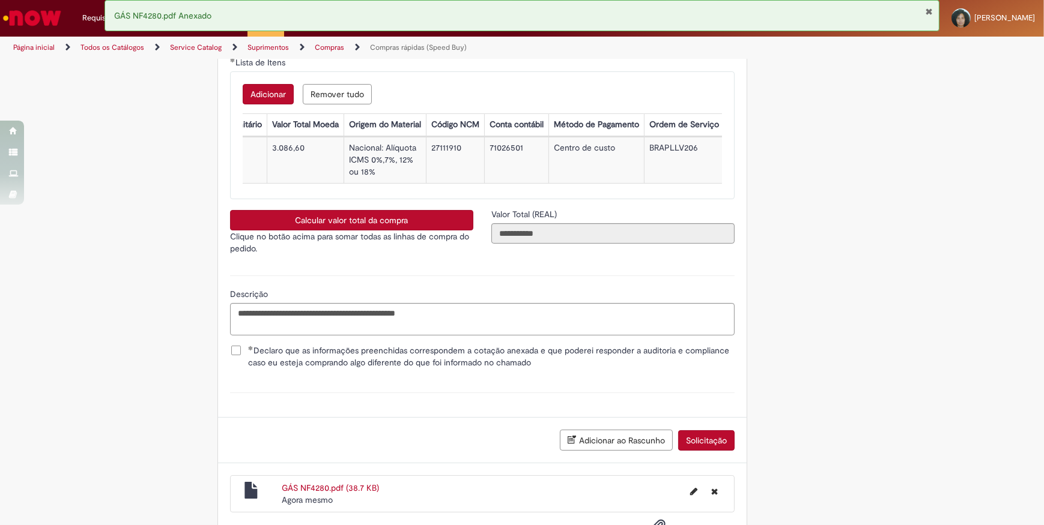  What do you see at coordinates (455, 125) in the screenshot?
I see `th: Código NCM` at bounding box center [455, 125].